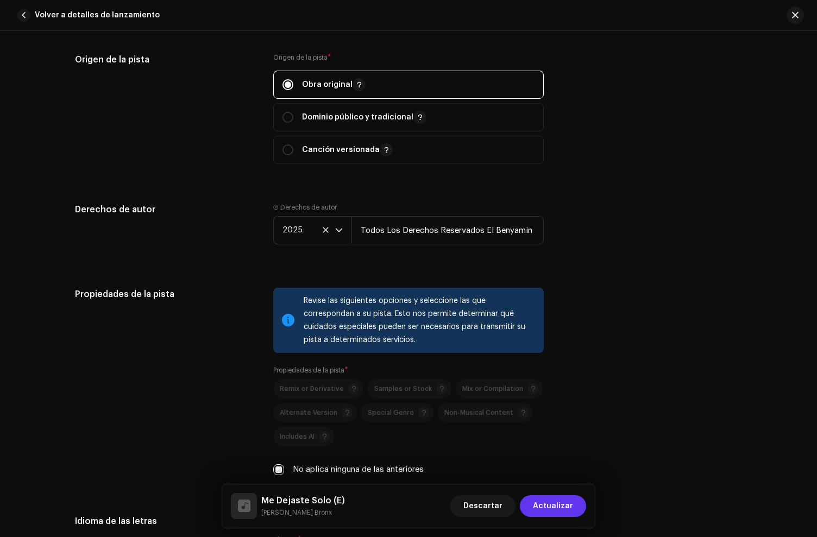  I want to click on h5: Origen de la pista, so click(165, 60).